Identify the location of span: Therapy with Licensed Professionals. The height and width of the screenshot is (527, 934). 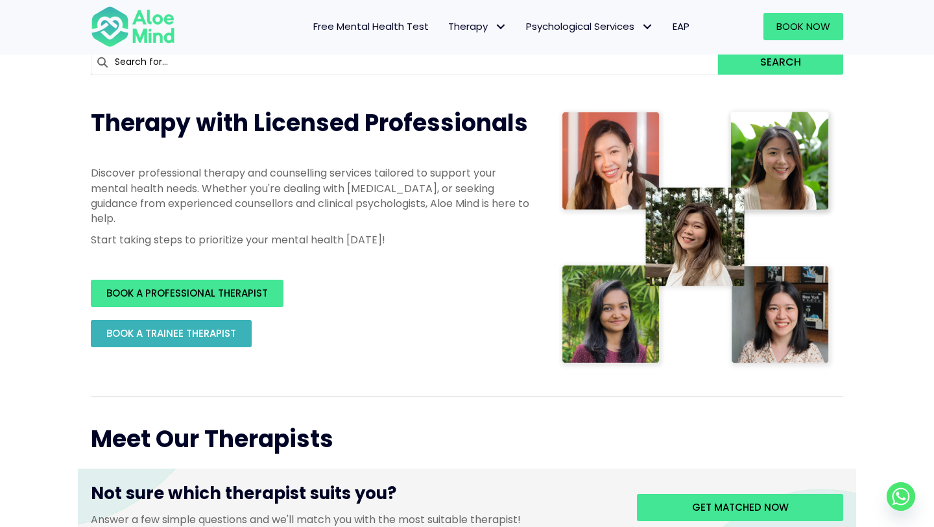
(309, 123).